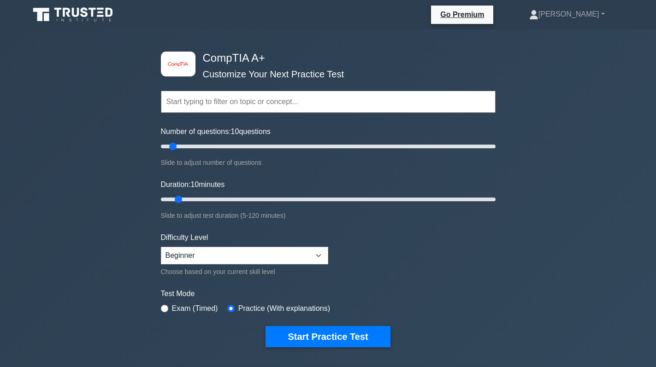 The height and width of the screenshot is (367, 656). What do you see at coordinates (328, 294) in the screenshot?
I see `label: Test Mode` at bounding box center [328, 294].